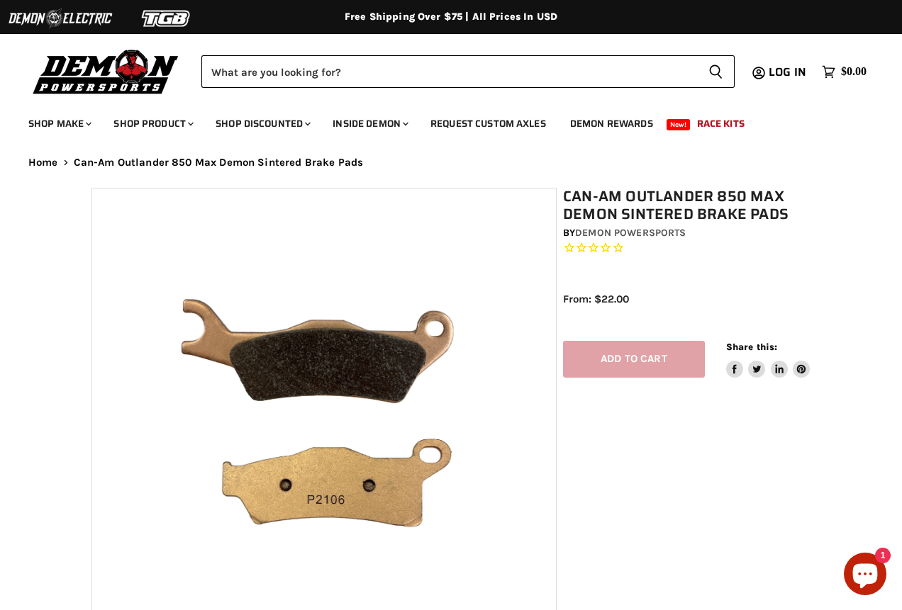 This screenshot has height=610, width=902. Describe the element at coordinates (690, 233) in the screenshot. I see `div: by` at that location.